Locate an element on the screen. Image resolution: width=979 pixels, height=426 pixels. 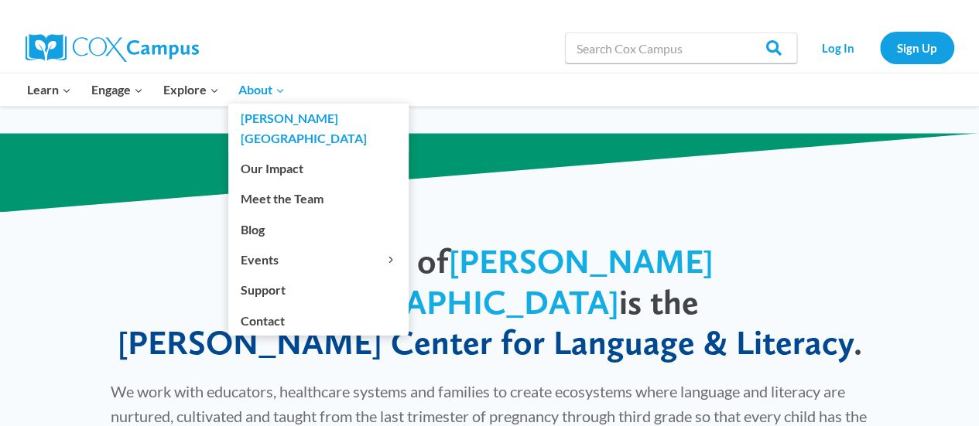
a: Contact is located at coordinates (318, 320).